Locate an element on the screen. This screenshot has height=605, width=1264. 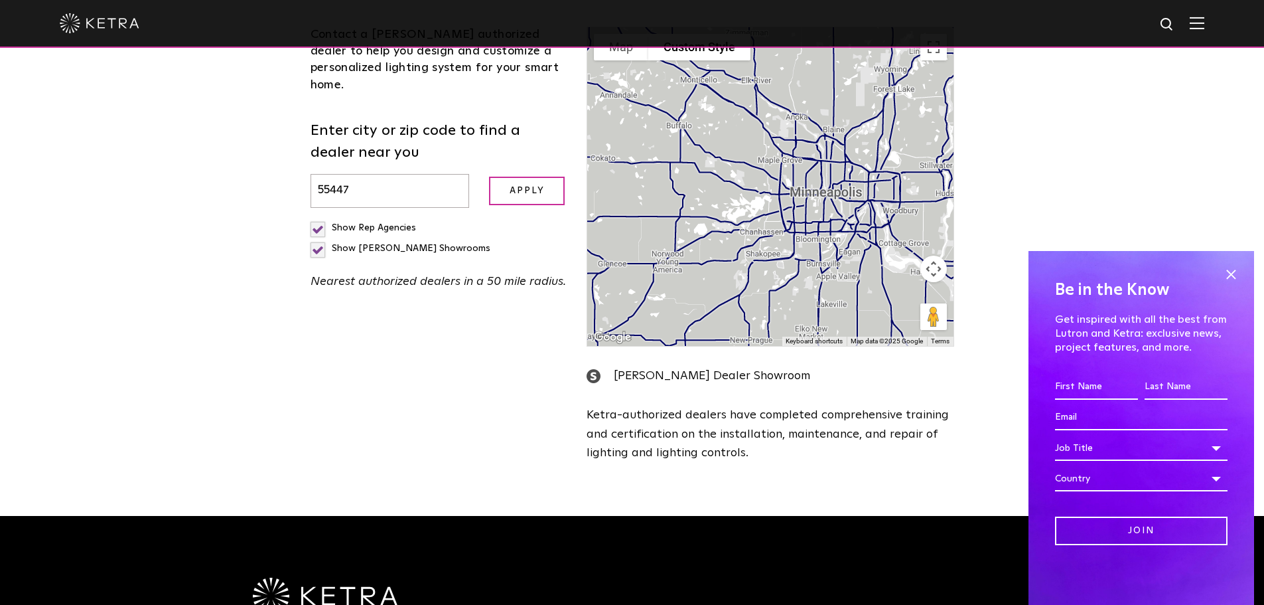
input: Email is located at coordinates (1142, 417).